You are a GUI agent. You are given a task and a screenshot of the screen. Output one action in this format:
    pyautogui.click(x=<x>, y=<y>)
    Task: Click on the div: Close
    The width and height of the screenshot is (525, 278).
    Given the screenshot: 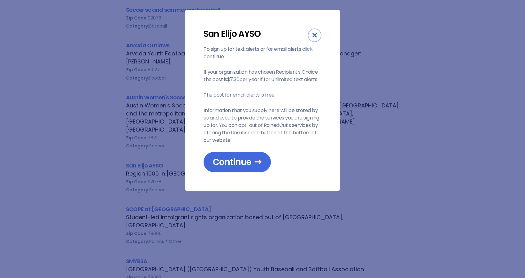 What is the action you would take?
    pyautogui.click(x=314, y=35)
    